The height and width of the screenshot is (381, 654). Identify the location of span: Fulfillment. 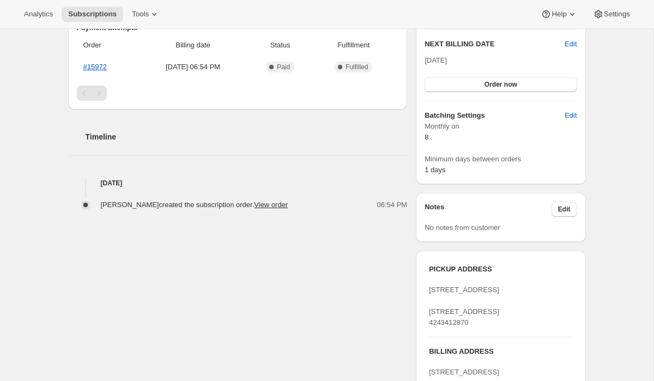
(353, 45).